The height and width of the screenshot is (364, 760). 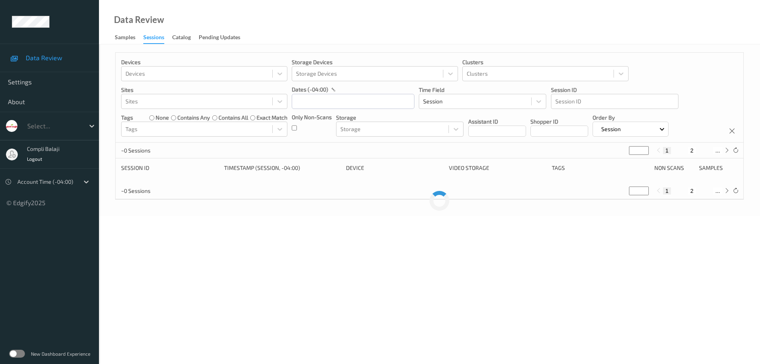 I want to click on p: Sites, so click(x=204, y=90).